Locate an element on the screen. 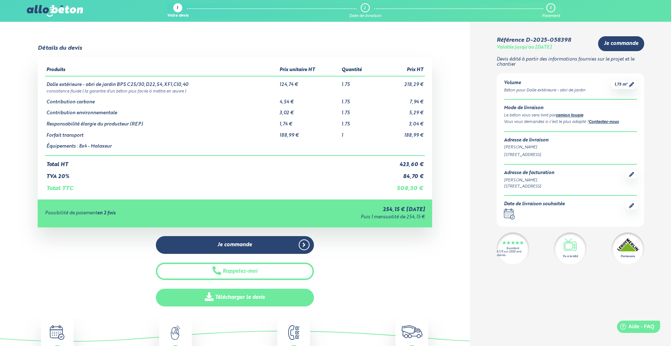  th: Prix HT is located at coordinates (401, 70).